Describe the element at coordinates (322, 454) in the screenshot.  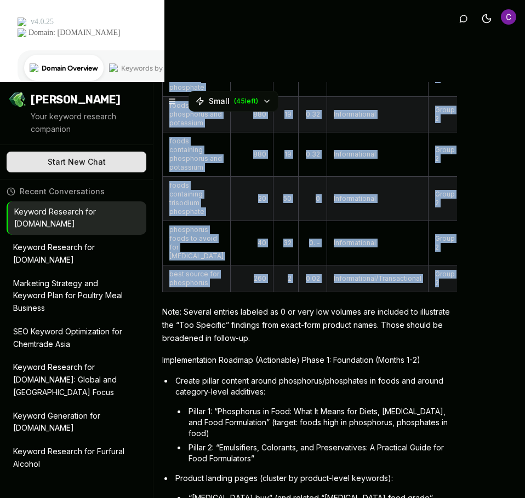
I see `li: Pillar 2: “Emulsifiers, Colorants, and Preservatives: A Practical Guide for Food Formulators”` at that location.